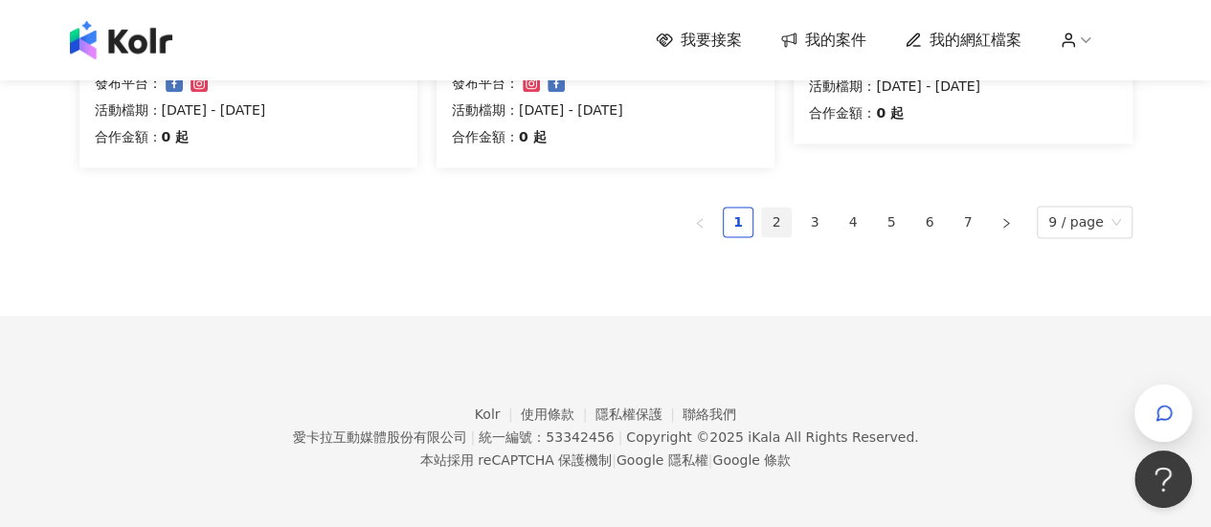 Image resolution: width=1211 pixels, height=527 pixels. What do you see at coordinates (498, 414) in the screenshot?
I see `a: Kolr` at bounding box center [498, 414].